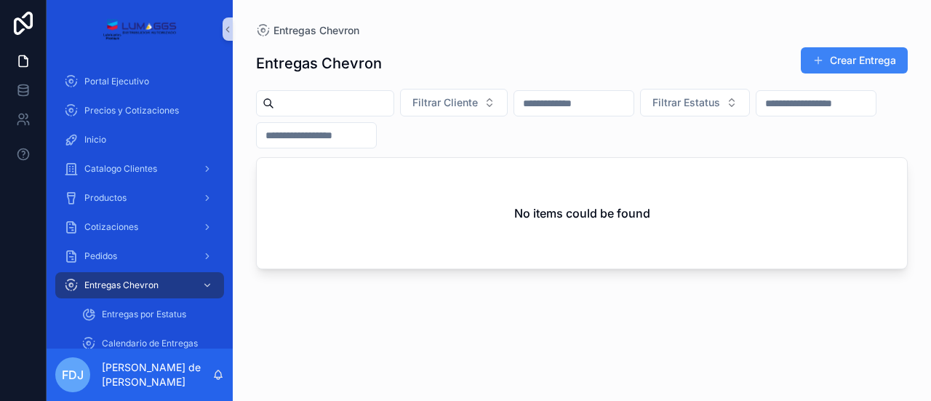  Describe the element at coordinates (319, 63) in the screenshot. I see `h1: Entregas Chevron` at that location.